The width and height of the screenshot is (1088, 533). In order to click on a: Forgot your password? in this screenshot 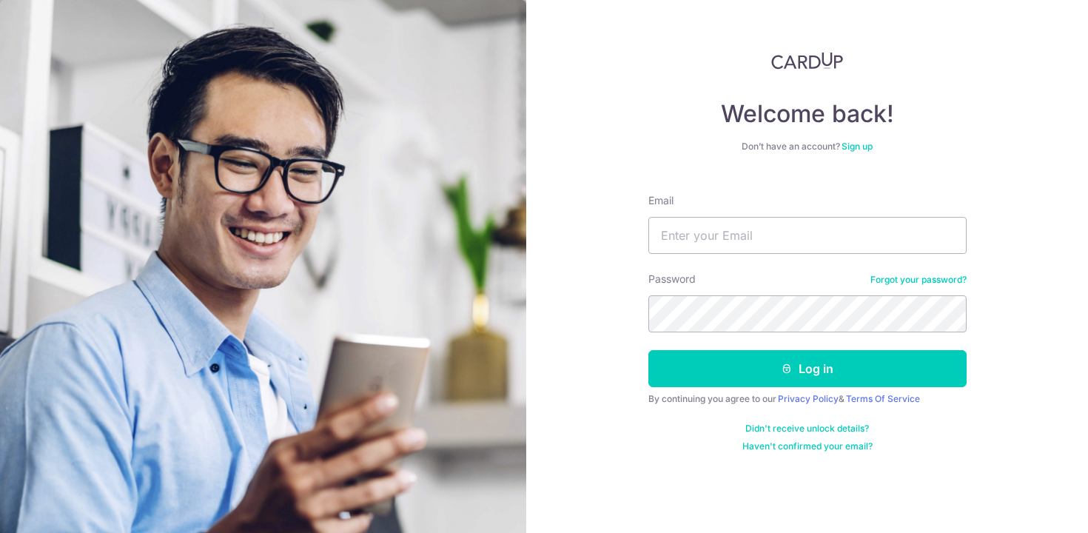, I will do `click(918, 280)`.